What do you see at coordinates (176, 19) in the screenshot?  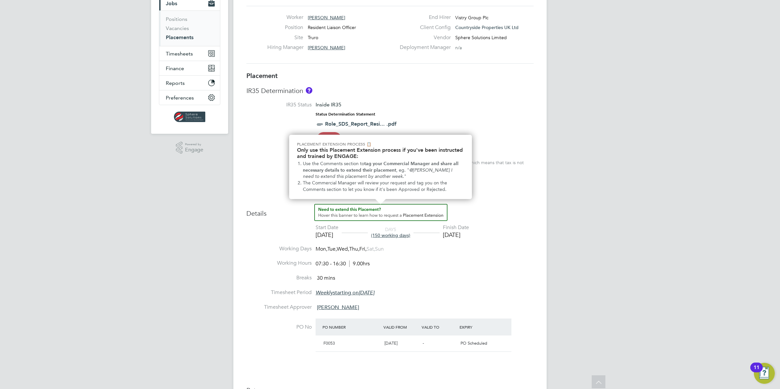 I see `a: Positions` at bounding box center [176, 19].